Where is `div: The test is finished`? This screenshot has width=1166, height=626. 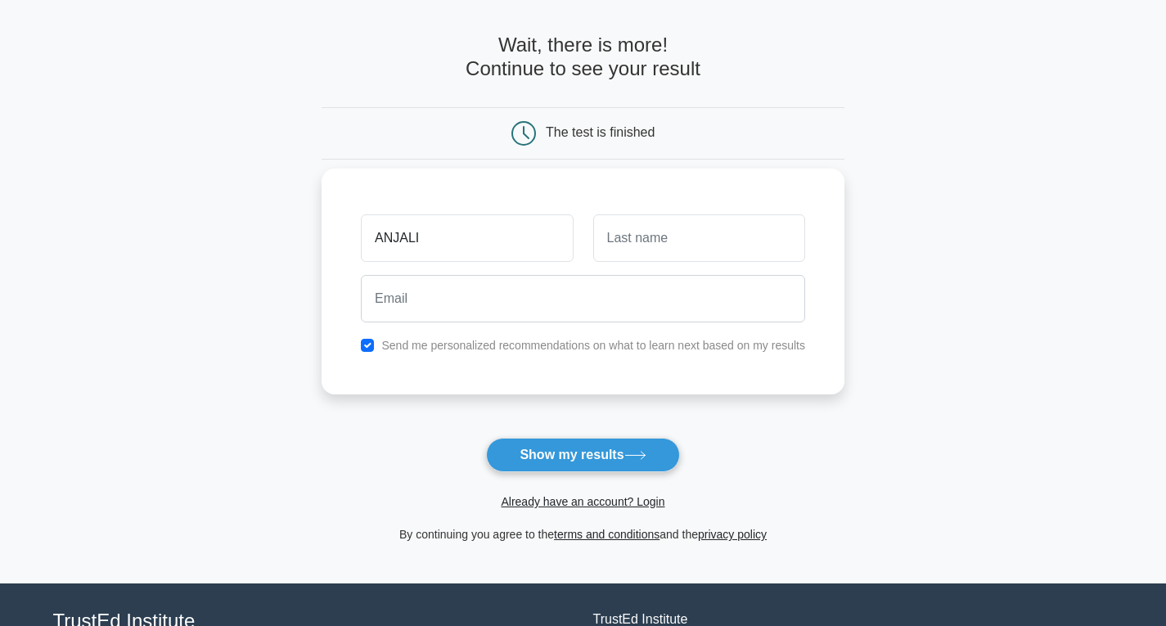
div: The test is finished is located at coordinates (600, 132).